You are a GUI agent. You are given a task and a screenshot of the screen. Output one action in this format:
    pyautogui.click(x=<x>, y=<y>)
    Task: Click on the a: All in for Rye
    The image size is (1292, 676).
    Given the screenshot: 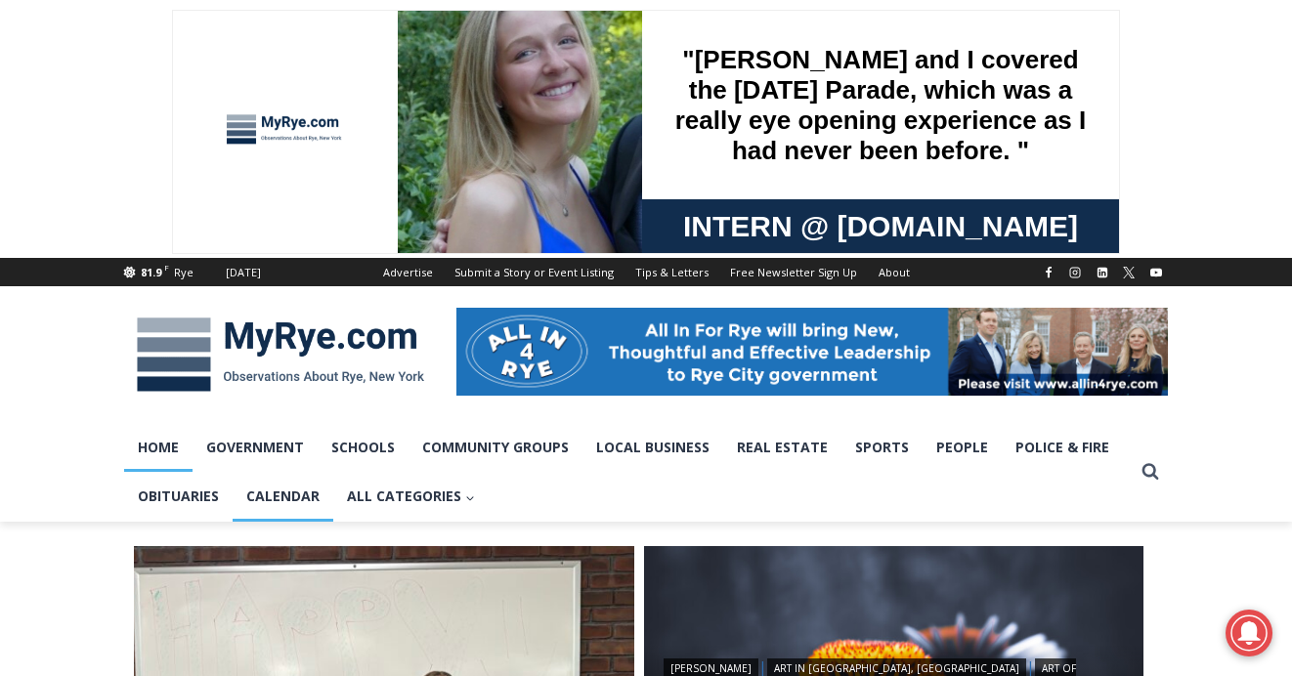 What is the action you would take?
    pyautogui.click(x=812, y=352)
    